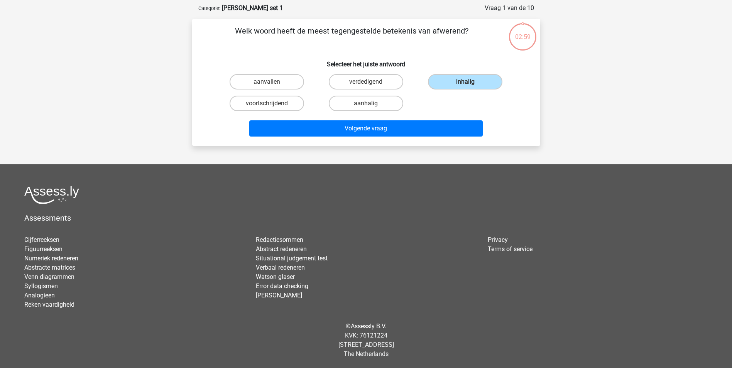 This screenshot has height=368, width=732. Describe the element at coordinates (43, 249) in the screenshot. I see `a: Figuurreeksen` at that location.